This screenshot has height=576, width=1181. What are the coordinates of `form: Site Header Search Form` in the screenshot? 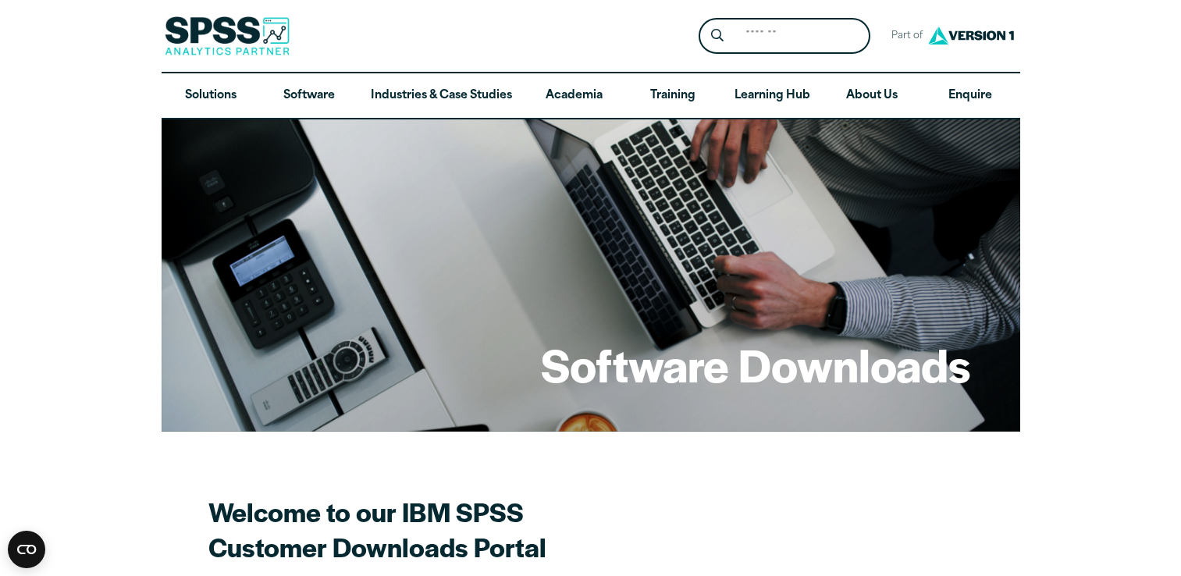 It's located at (784, 36).